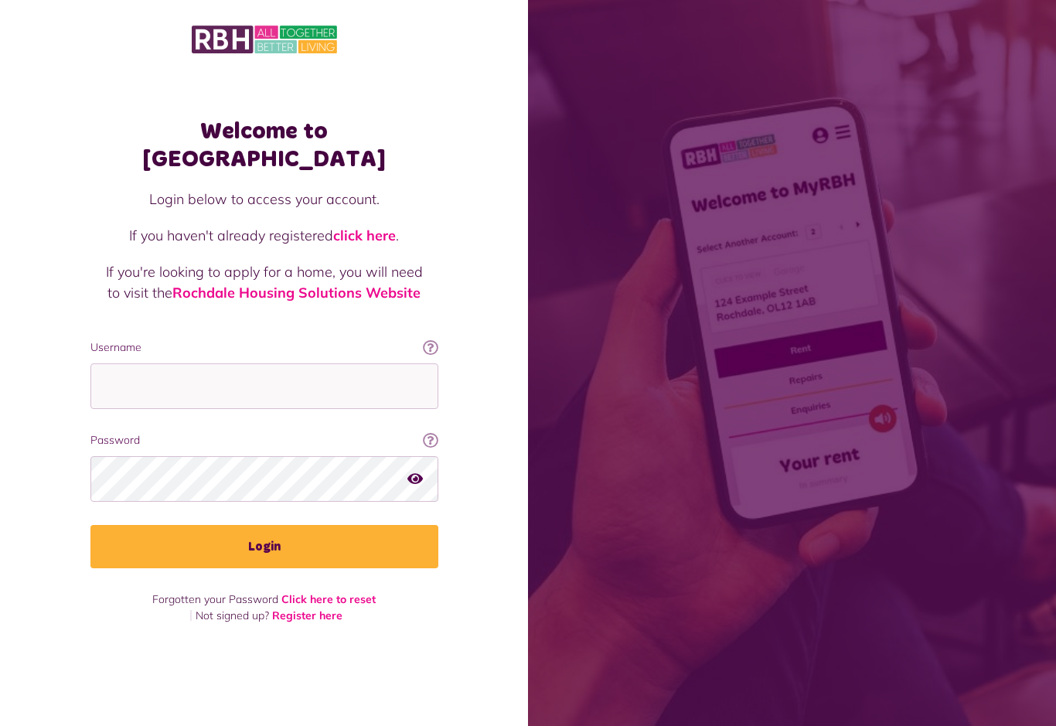  What do you see at coordinates (232, 615) in the screenshot?
I see `span: Not signed up?` at bounding box center [232, 615].